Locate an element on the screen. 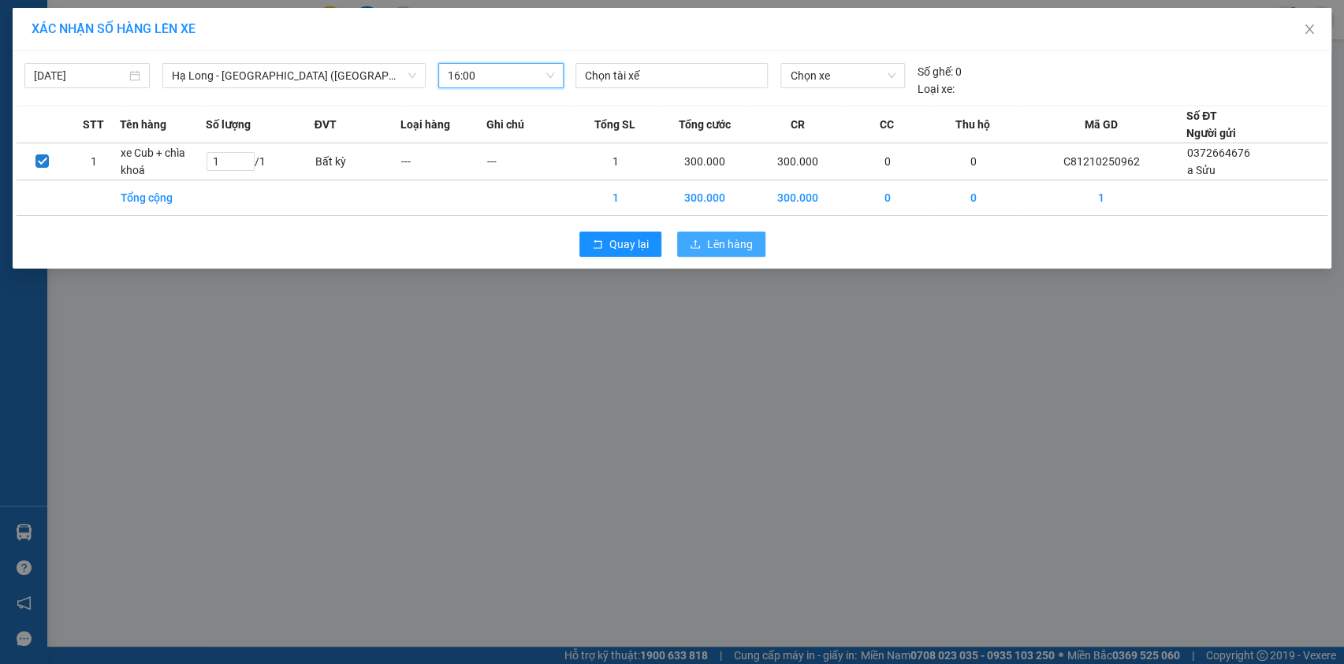 Image resolution: width=1344 pixels, height=664 pixels. span: 16:00 is located at coordinates (501, 76).